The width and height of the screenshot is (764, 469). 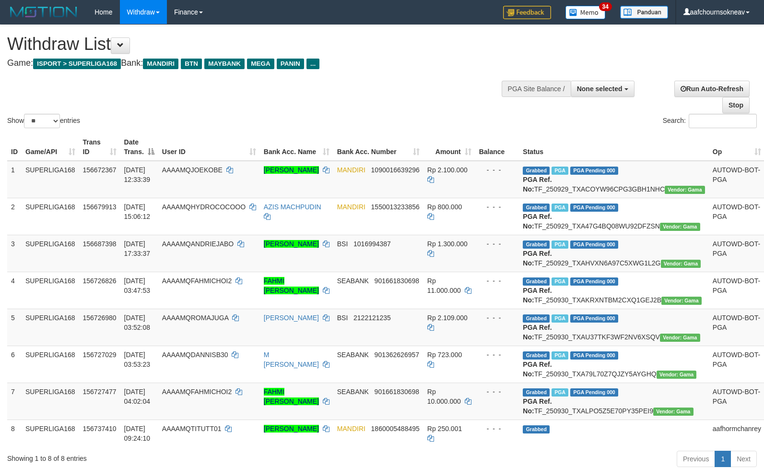 I want to click on span: 156726826, so click(x=100, y=281).